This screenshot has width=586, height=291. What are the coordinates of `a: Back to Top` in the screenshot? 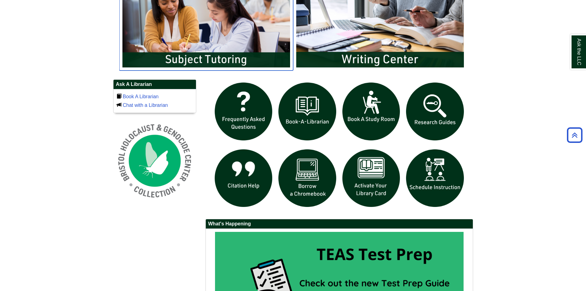 It's located at (575, 135).